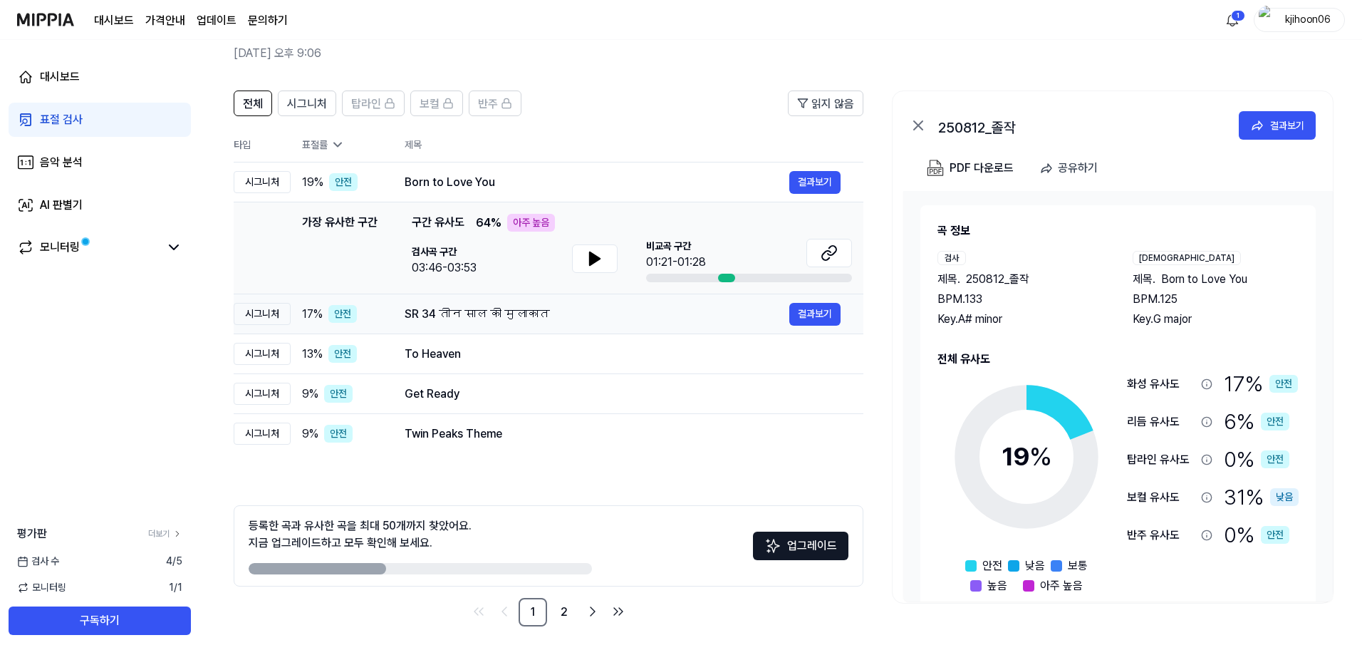 The image size is (1362, 655). What do you see at coordinates (971, 168) in the screenshot?
I see `button: PDF 다운로드` at bounding box center [971, 168].